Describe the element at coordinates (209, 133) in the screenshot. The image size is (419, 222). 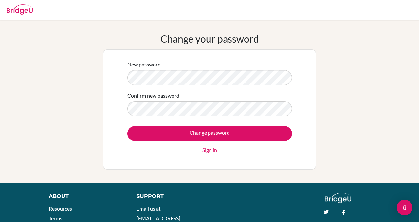
I see `input: Change password` at that location.